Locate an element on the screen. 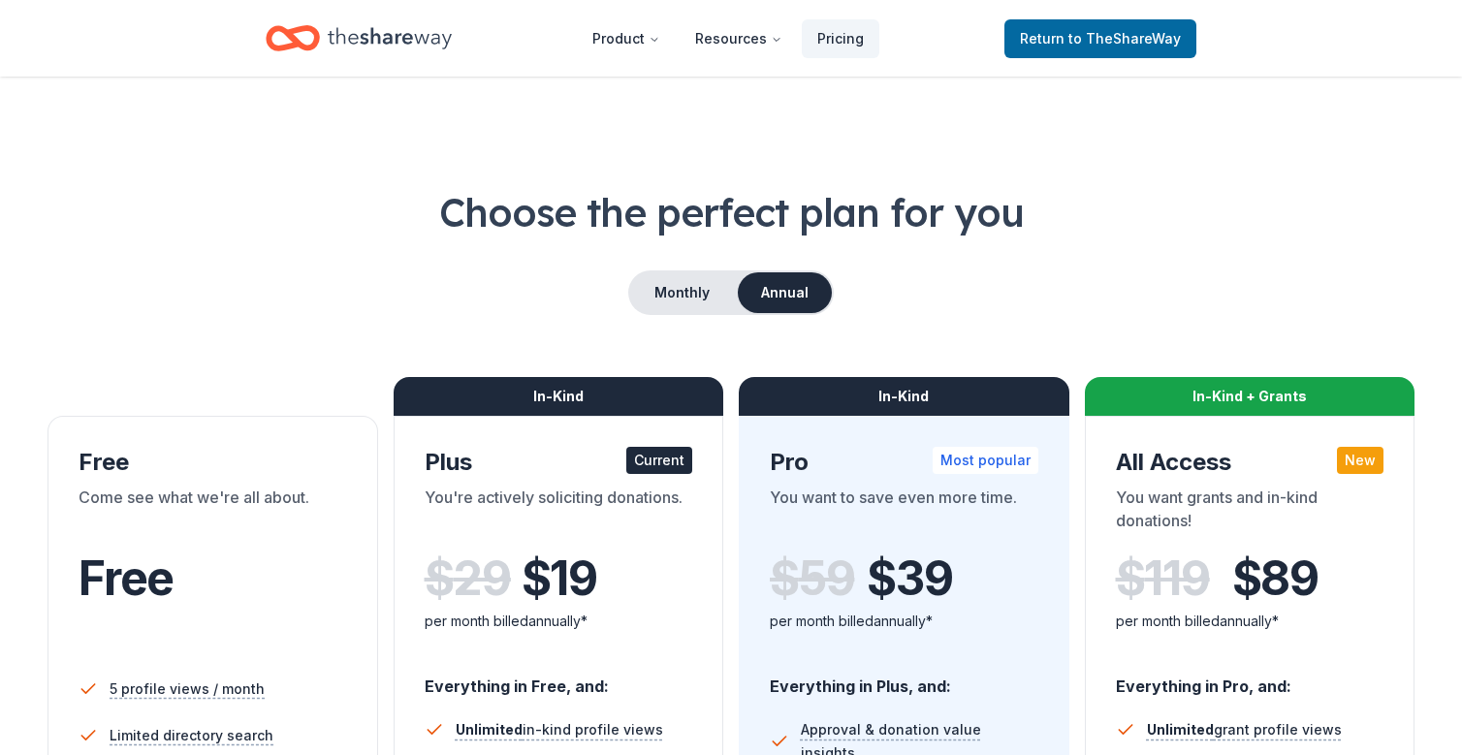  button: Product is located at coordinates (626, 39).